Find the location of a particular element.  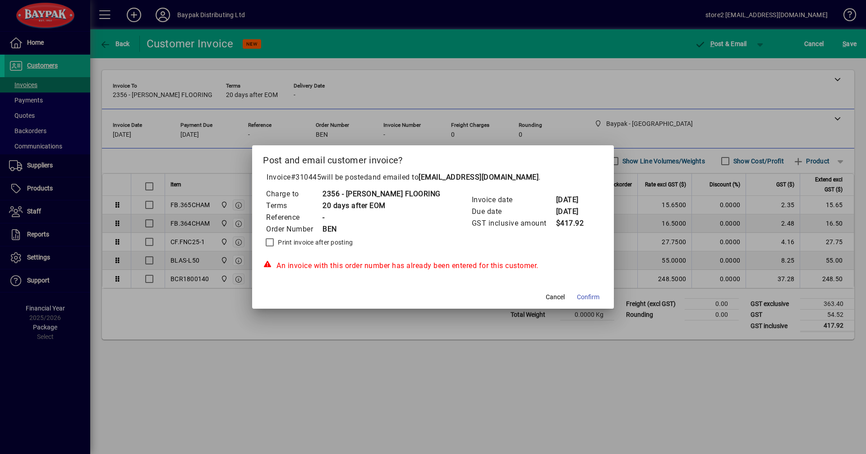

td: Terms is located at coordinates (294, 206).